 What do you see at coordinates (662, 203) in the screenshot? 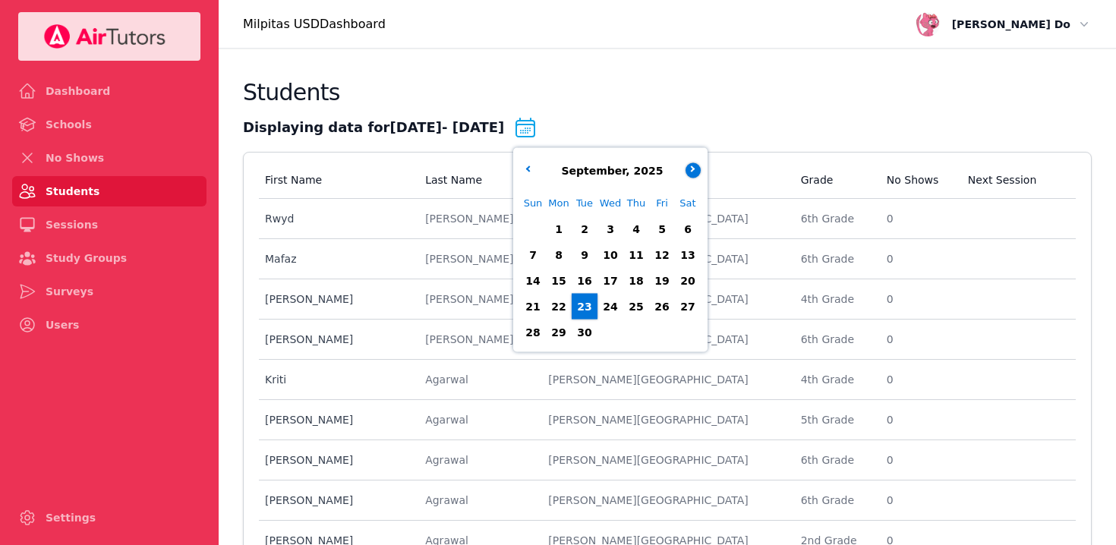
I see `div: Fri` at bounding box center [662, 203].